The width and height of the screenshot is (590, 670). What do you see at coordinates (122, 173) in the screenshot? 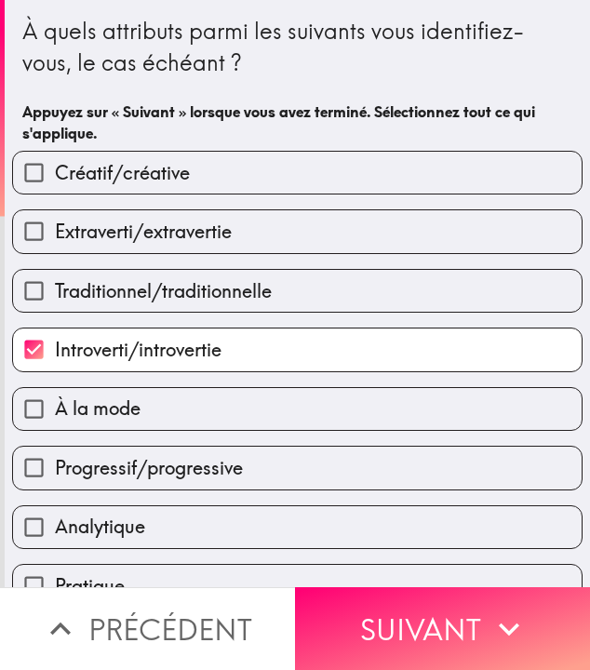
I see `span: Créatif/créative` at bounding box center [122, 173].